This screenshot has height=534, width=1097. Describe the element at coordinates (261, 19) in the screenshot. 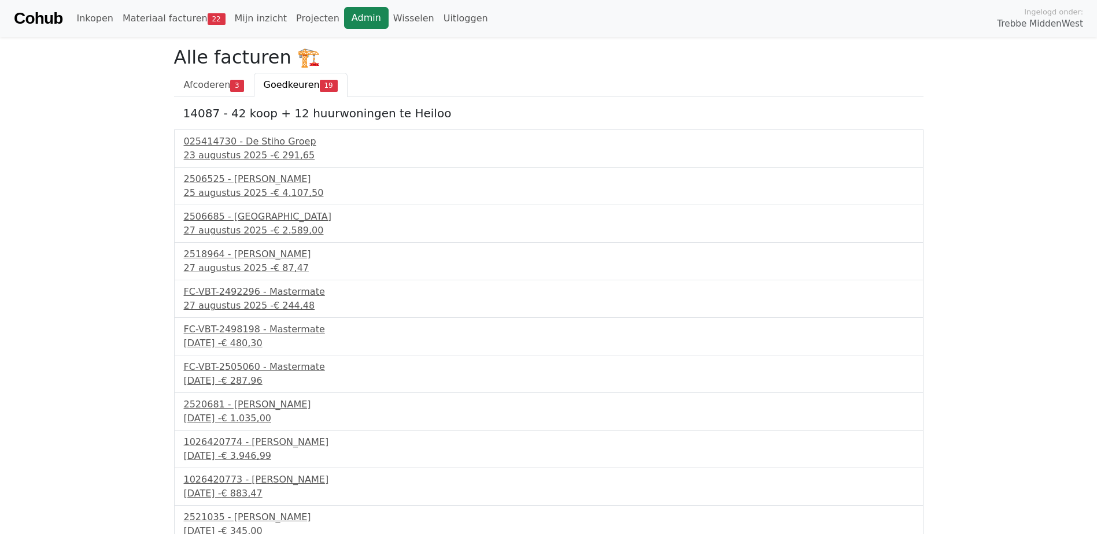

I see `a: Mijn inzicht` at that location.